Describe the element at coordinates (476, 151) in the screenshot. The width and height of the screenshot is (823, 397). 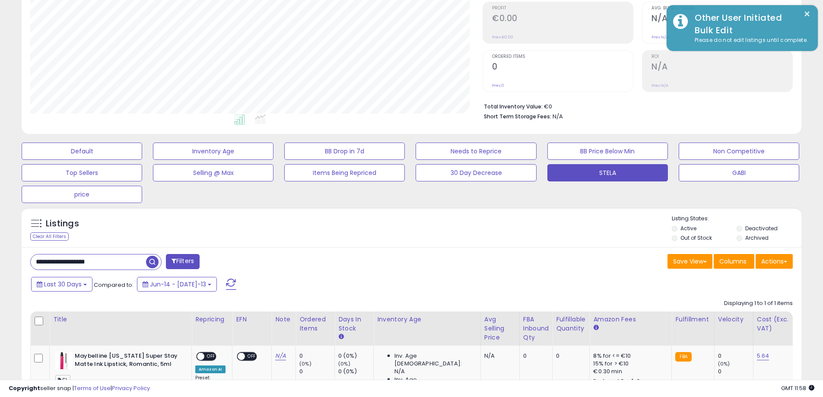
I see `button: Needs to Reprice` at that location.